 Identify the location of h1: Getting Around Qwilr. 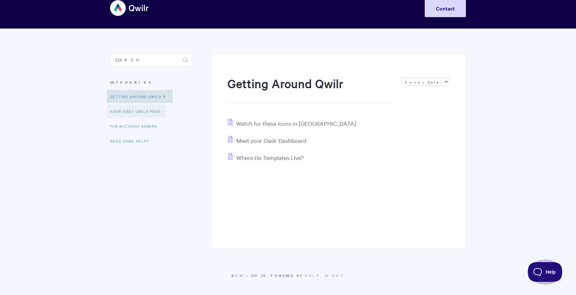
(311, 89).